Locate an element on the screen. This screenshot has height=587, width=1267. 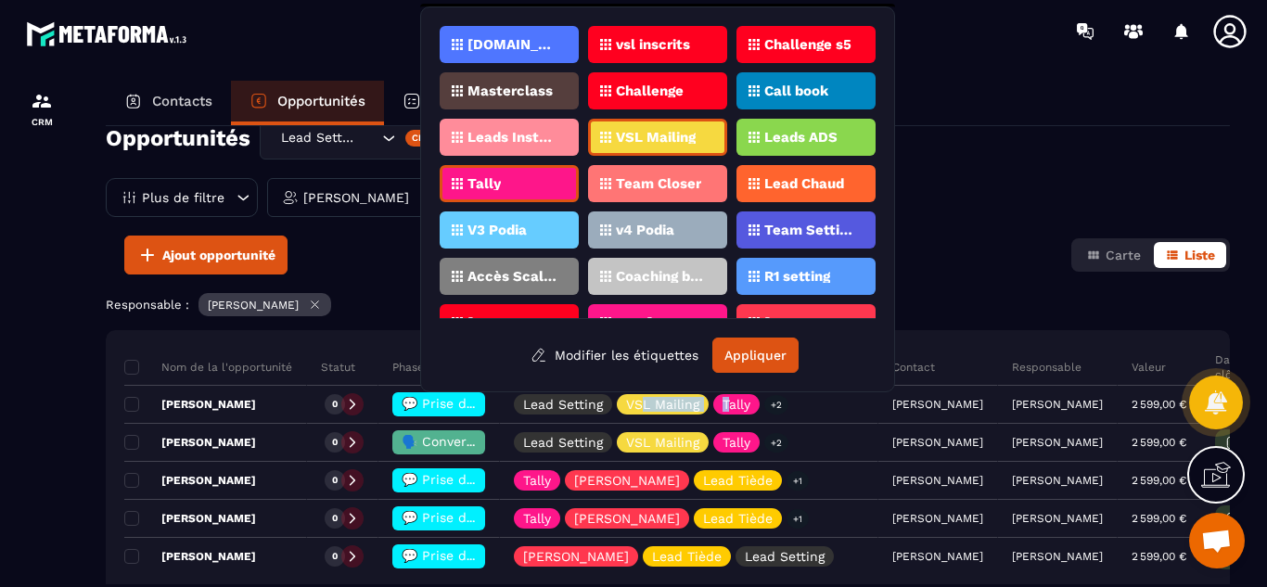
p: Opportunités is located at coordinates (321, 101).